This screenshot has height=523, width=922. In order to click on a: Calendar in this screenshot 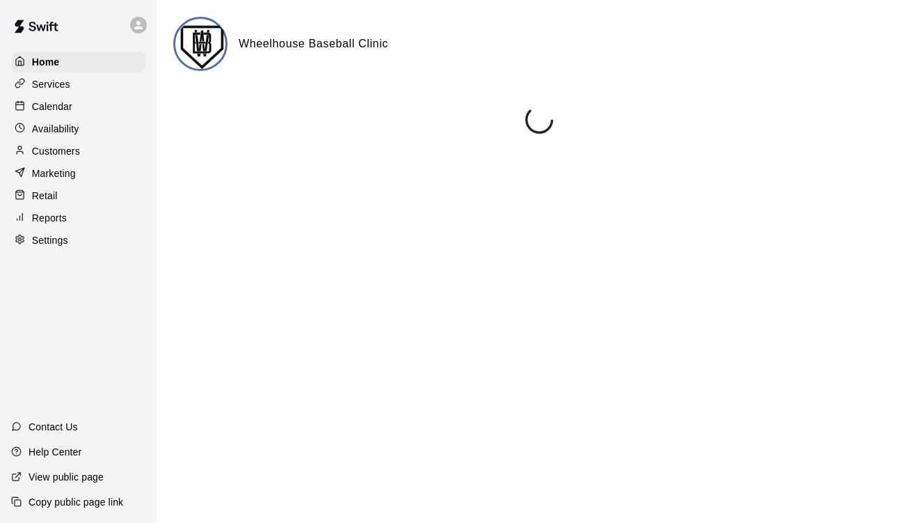, I will do `click(78, 106)`.